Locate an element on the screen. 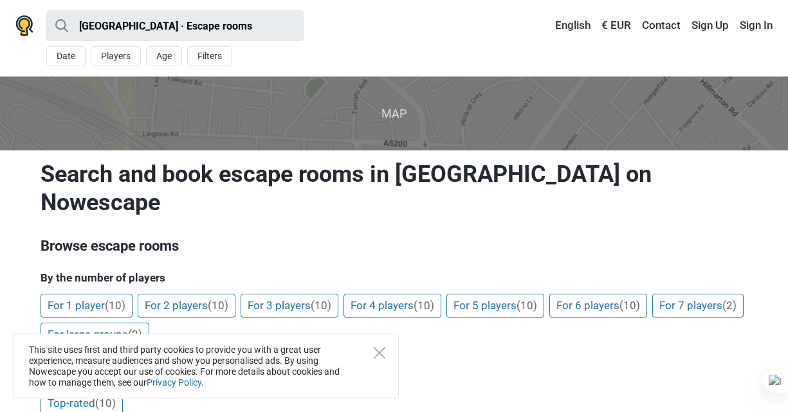 This screenshot has width=788, height=412. h3: Browse escape rooms is located at coordinates (394, 246).